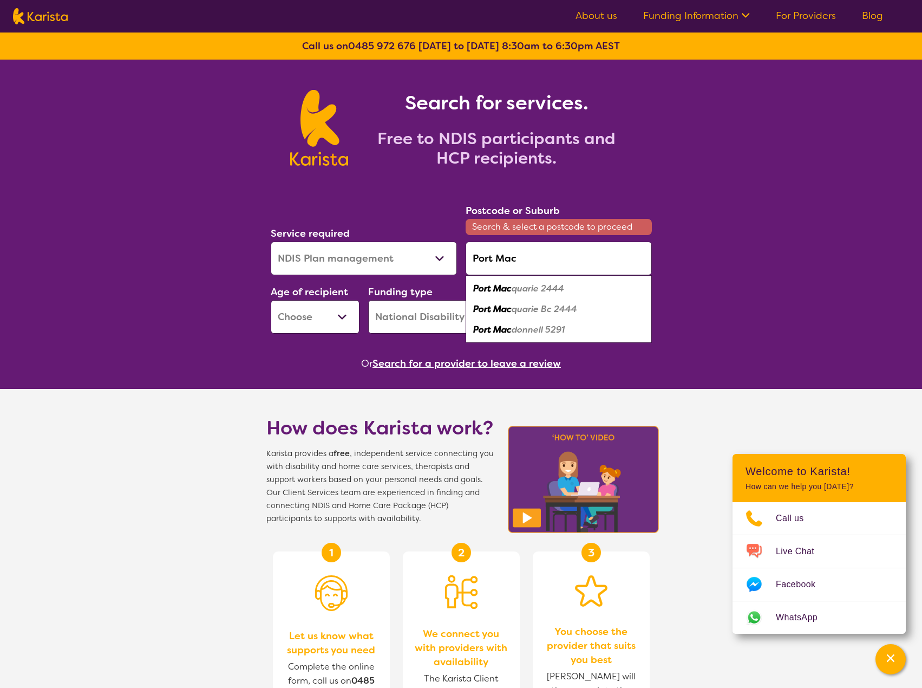 Image resolution: width=922 pixels, height=688 pixels. Describe the element at coordinates (382, 46) in the screenshot. I see `a: 0485 972 676` at that location.